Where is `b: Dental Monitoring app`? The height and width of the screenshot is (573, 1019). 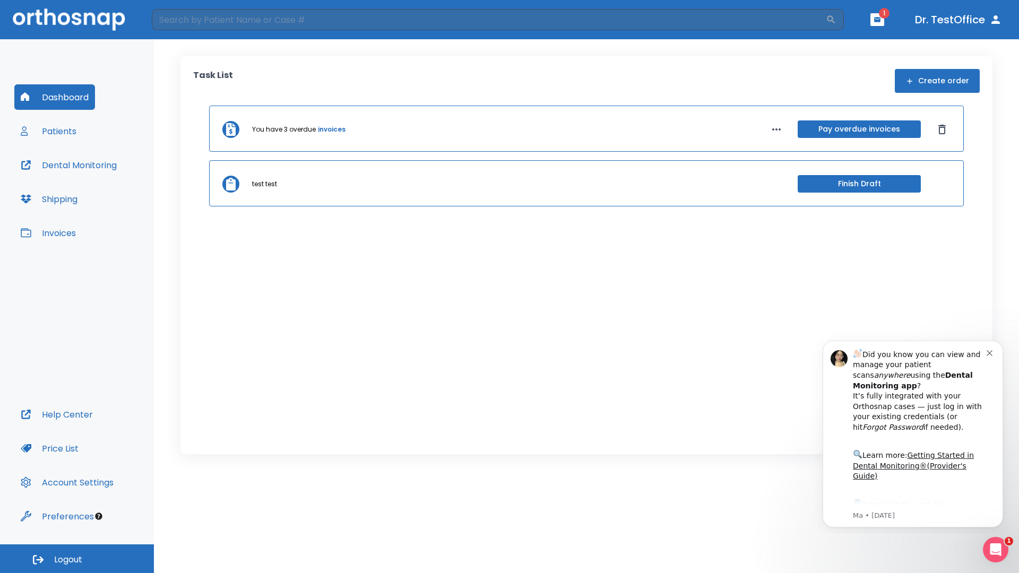 b: Dental Monitoring app is located at coordinates (106, 49).